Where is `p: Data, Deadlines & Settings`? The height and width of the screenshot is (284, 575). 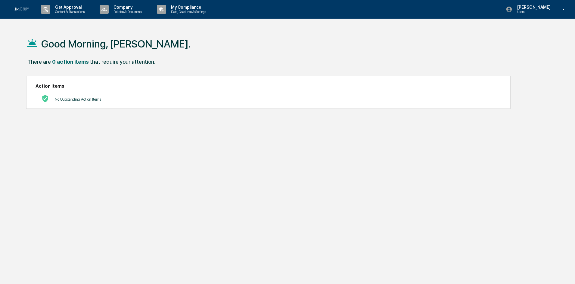
p: Data, Deadlines & Settings is located at coordinates (188, 12).